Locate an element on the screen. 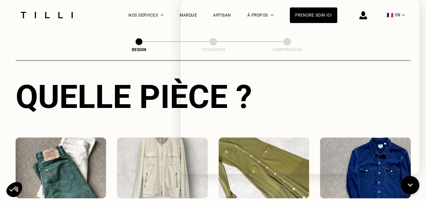  img: Tilli retouche votre Manteau & Veste is located at coordinates (162, 168).